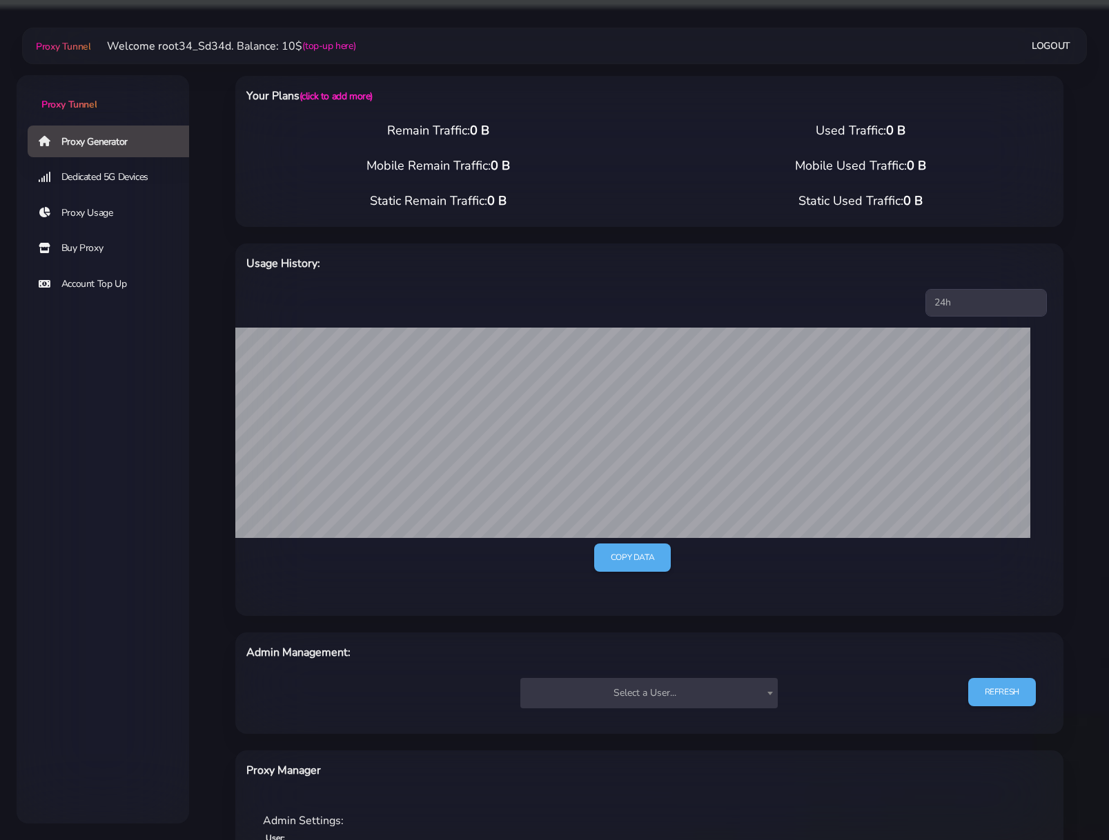  What do you see at coordinates (860, 166) in the screenshot?
I see `div: Mobile Used Traffic:` at bounding box center [860, 166].